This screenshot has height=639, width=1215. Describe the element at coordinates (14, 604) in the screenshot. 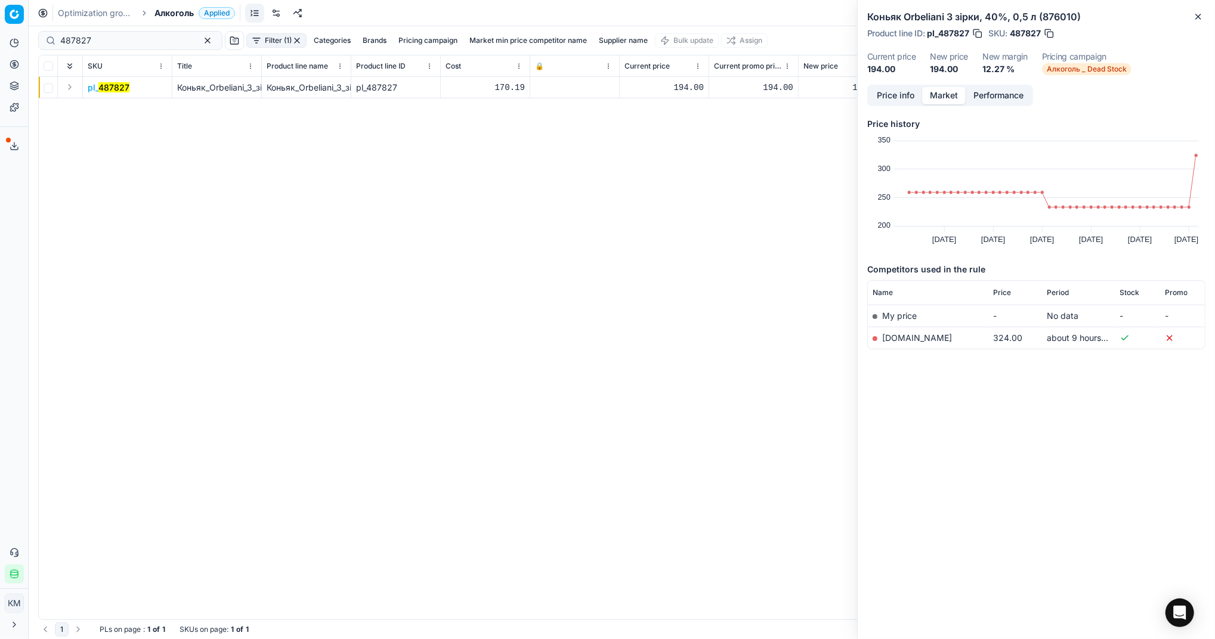

I see `span: КM` at that location.